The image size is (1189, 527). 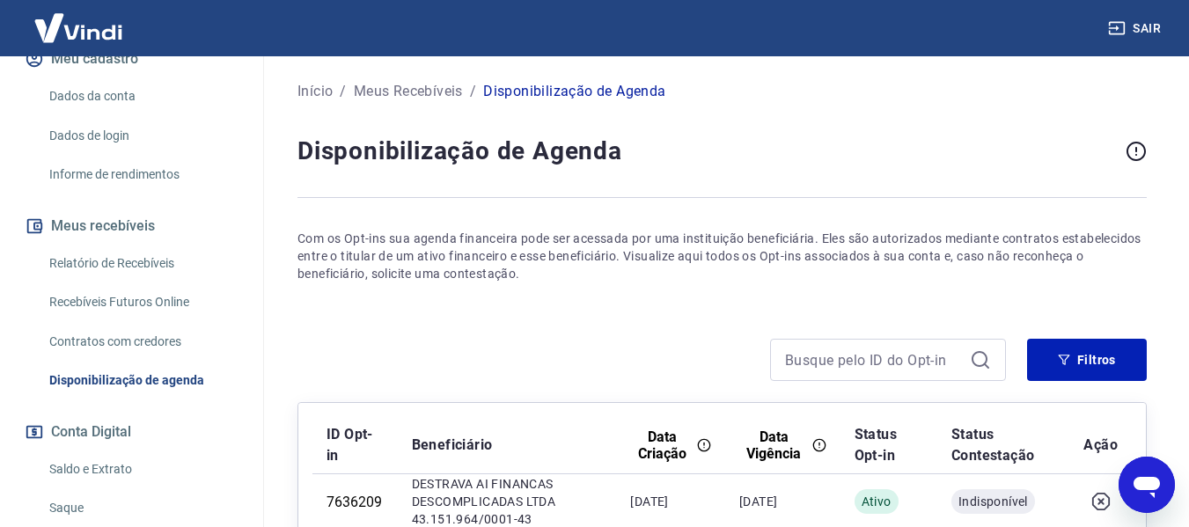 What do you see at coordinates (142, 302) in the screenshot?
I see `a: Recebíveis Futuros Online` at bounding box center [142, 302].